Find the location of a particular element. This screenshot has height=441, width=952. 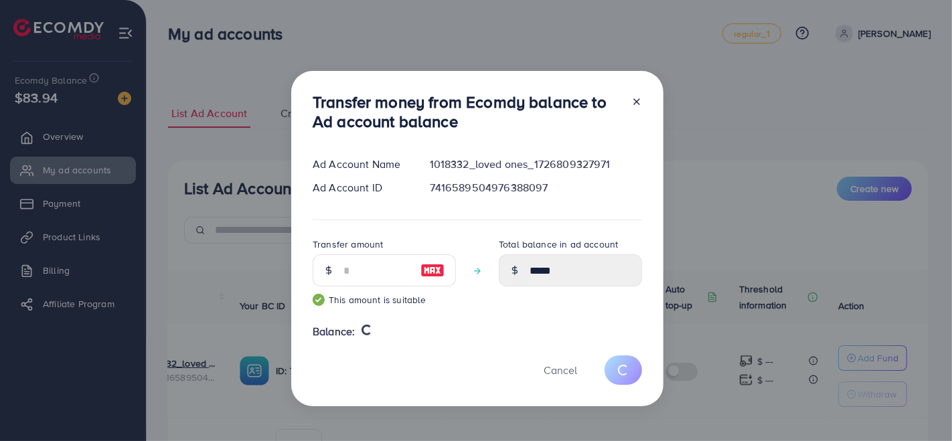

label: Transfer amount is located at coordinates (347, 244).